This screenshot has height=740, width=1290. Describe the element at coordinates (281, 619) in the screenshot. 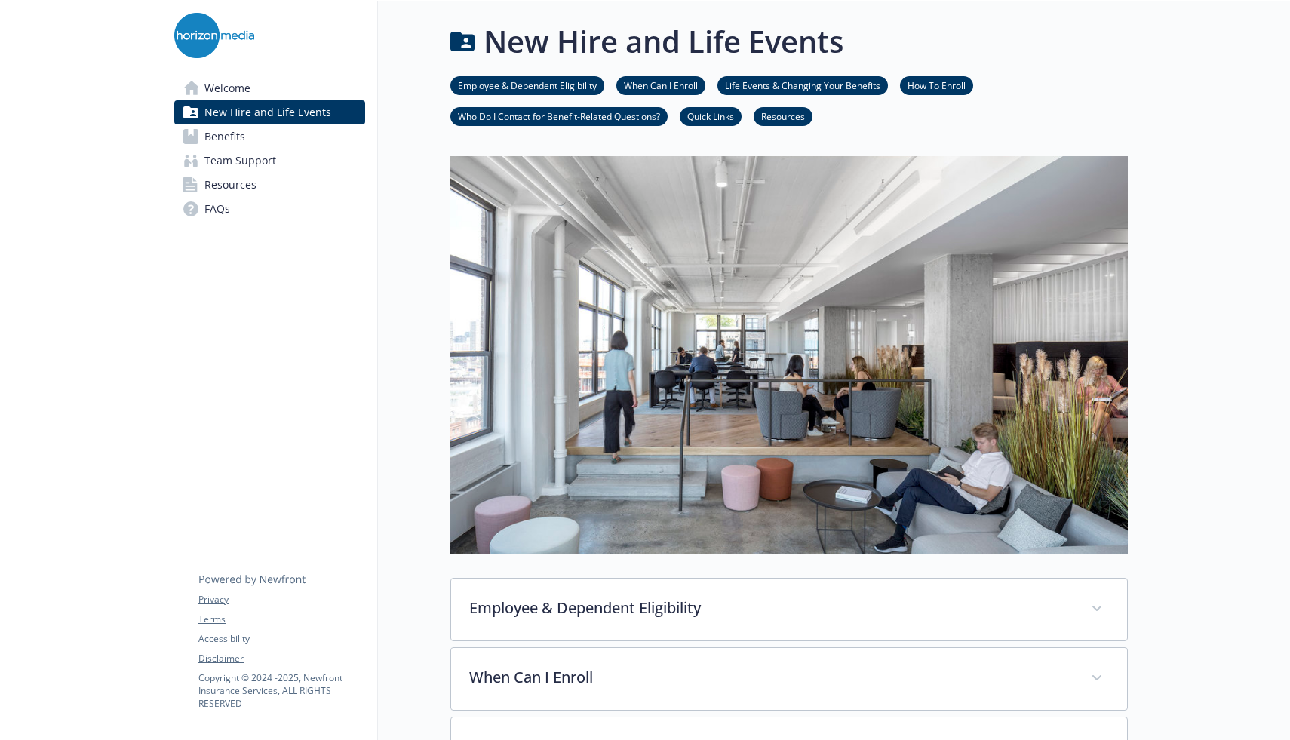

I see `a: Terms` at that location.